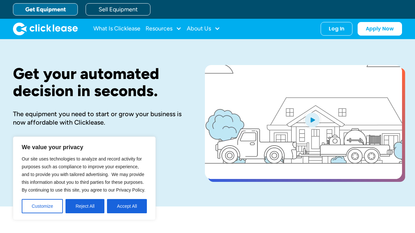 This screenshot has width=415, height=233. I want to click on a: Apply Now, so click(379, 29).